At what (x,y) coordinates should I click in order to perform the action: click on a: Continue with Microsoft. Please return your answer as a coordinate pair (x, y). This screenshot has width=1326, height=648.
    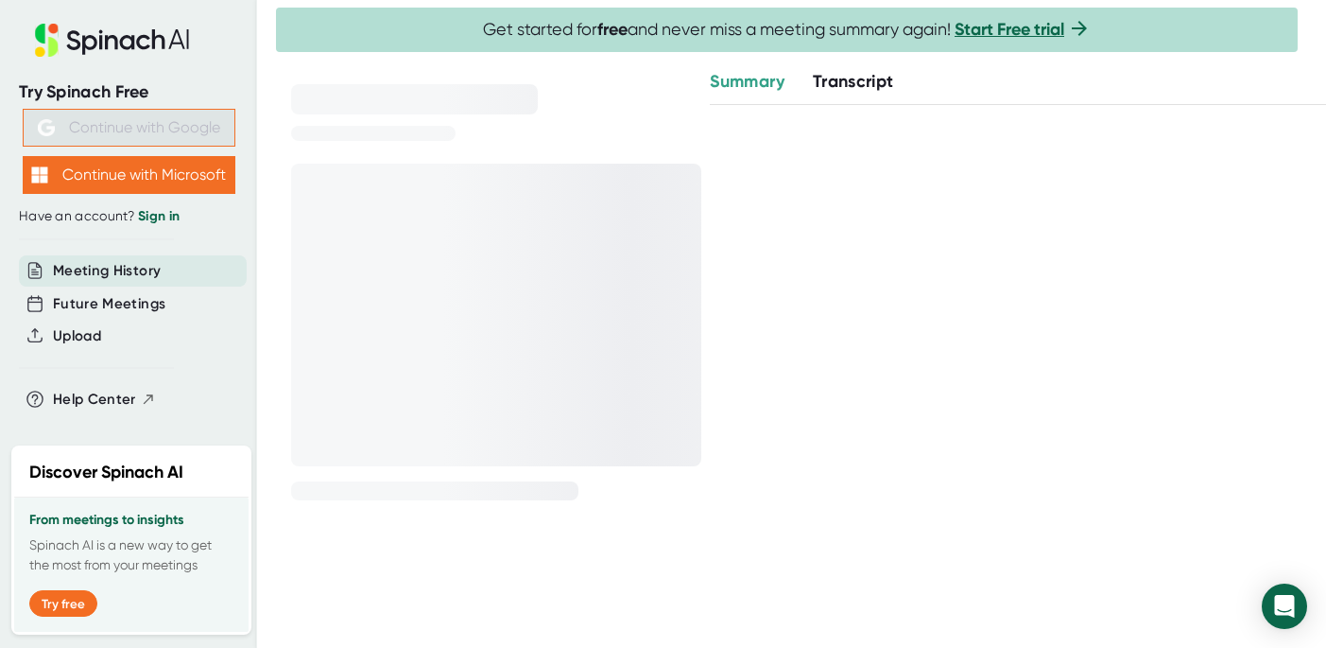
    Looking at the image, I should click on (129, 175).